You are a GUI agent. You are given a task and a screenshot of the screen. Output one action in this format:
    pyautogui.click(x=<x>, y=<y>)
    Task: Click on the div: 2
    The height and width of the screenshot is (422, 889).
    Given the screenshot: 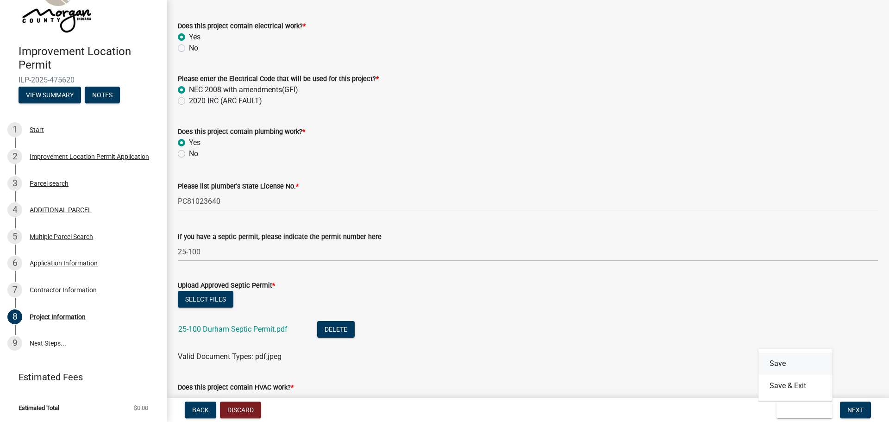 What is the action you would take?
    pyautogui.click(x=15, y=157)
    